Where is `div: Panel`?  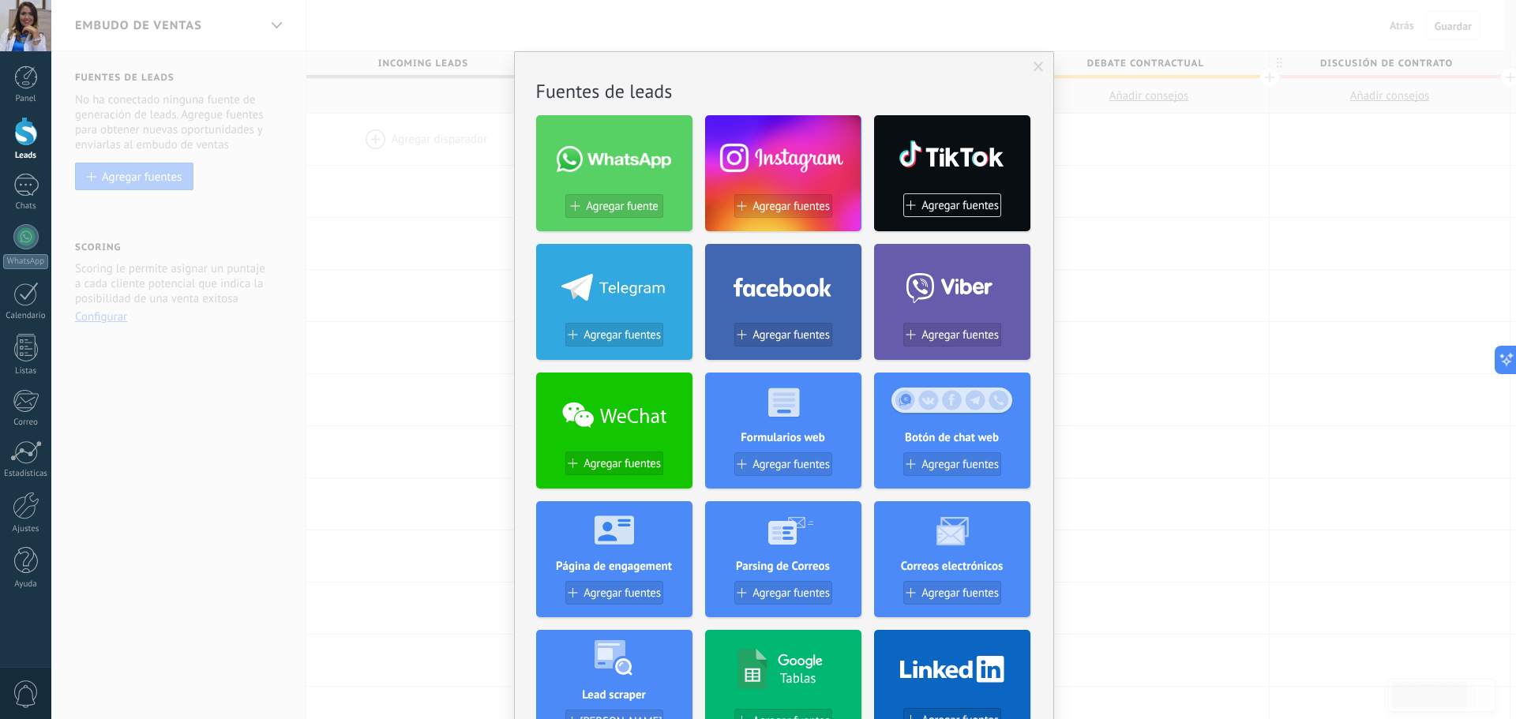 div: Panel is located at coordinates (26, 99).